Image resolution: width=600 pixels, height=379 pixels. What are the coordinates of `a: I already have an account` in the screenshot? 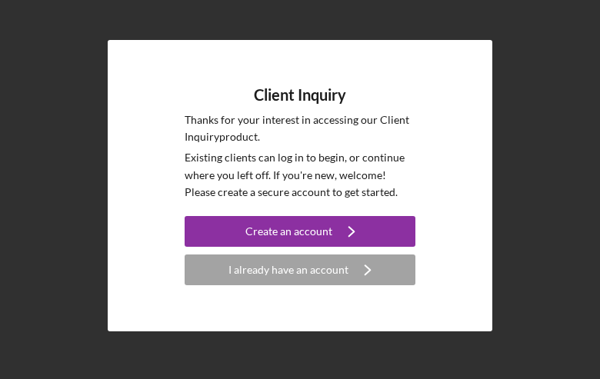 It's located at (300, 270).